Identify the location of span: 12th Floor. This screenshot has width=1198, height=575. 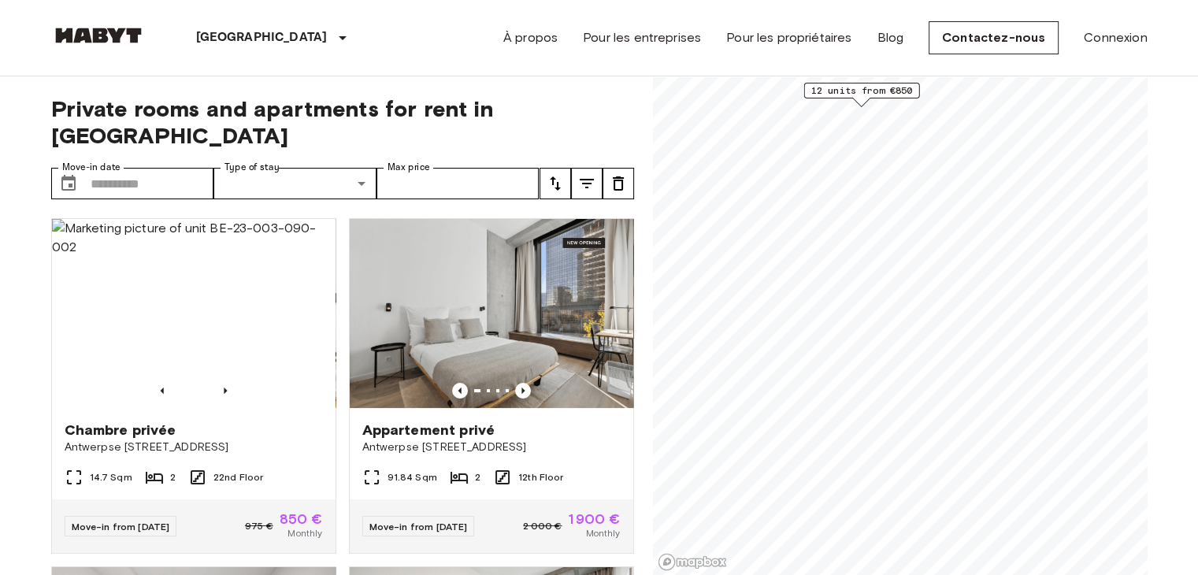
(541, 478).